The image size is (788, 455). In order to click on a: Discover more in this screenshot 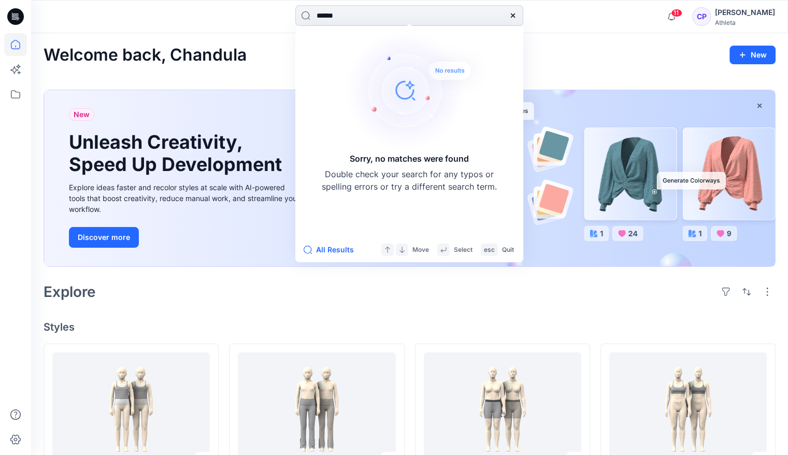, I will do `click(185, 237)`.